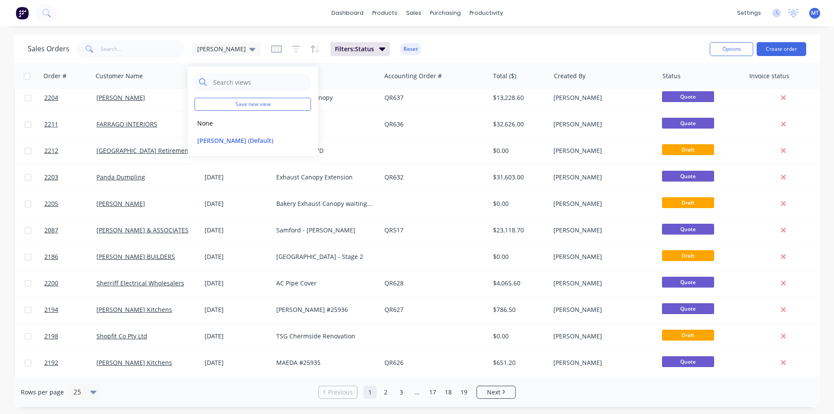 The image size is (834, 414). I want to click on div: Invoice status, so click(769, 76).